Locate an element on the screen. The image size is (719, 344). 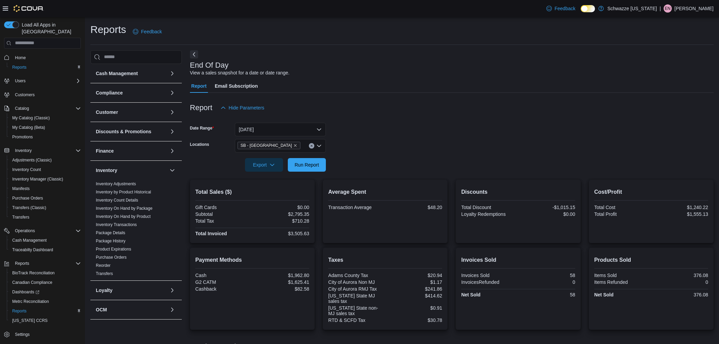
a: My Catalog (Classic) is located at coordinates (31, 118).